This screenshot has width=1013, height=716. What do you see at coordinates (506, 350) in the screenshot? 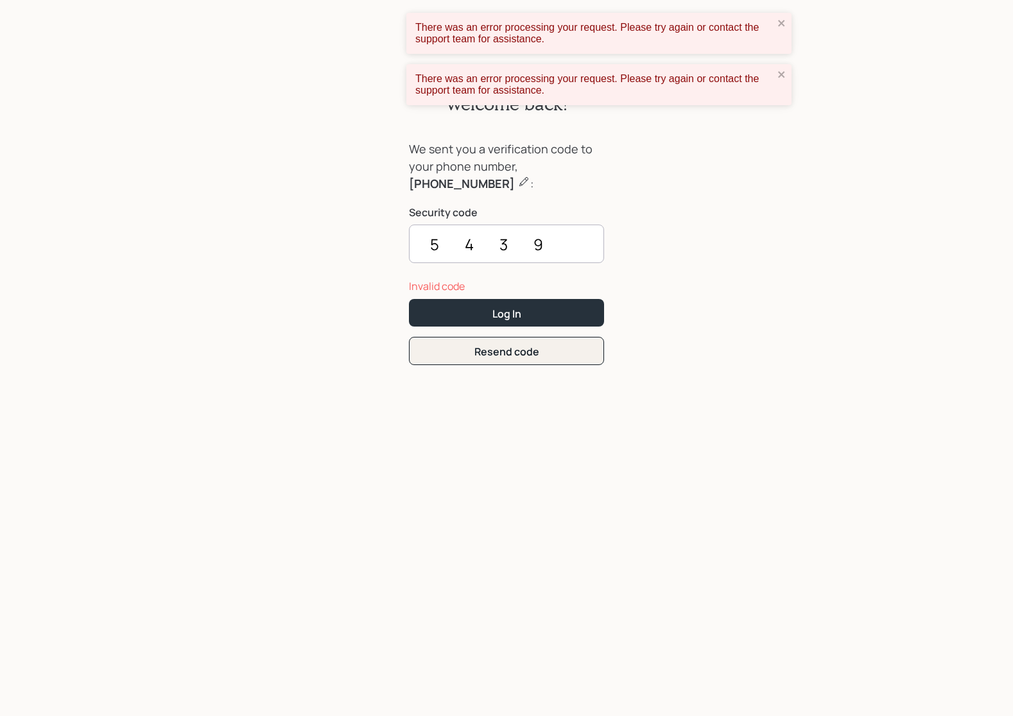
I see `button: Resend code` at bounding box center [506, 350].